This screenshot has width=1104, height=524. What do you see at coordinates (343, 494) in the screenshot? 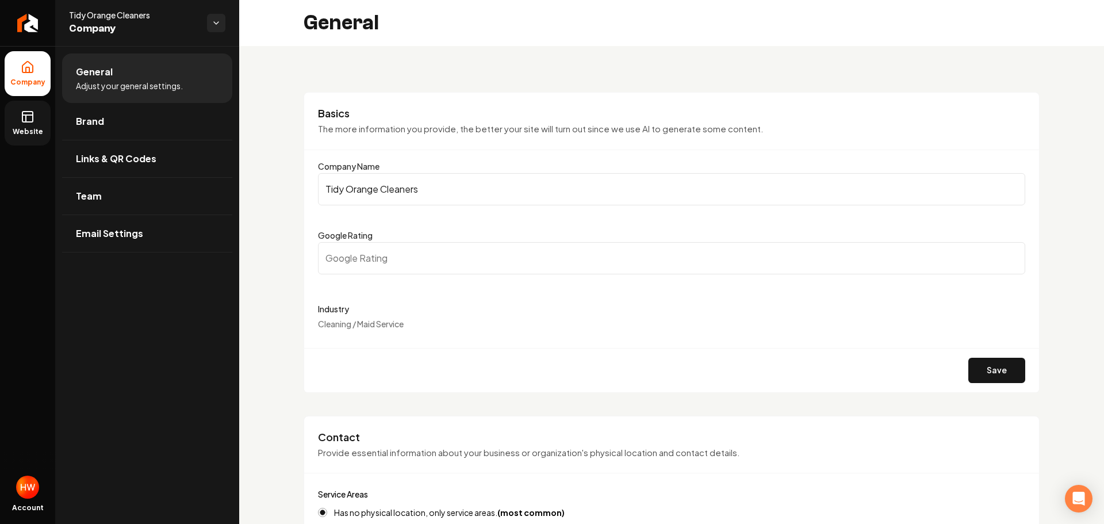
I see `label: Service Areas` at bounding box center [343, 494].